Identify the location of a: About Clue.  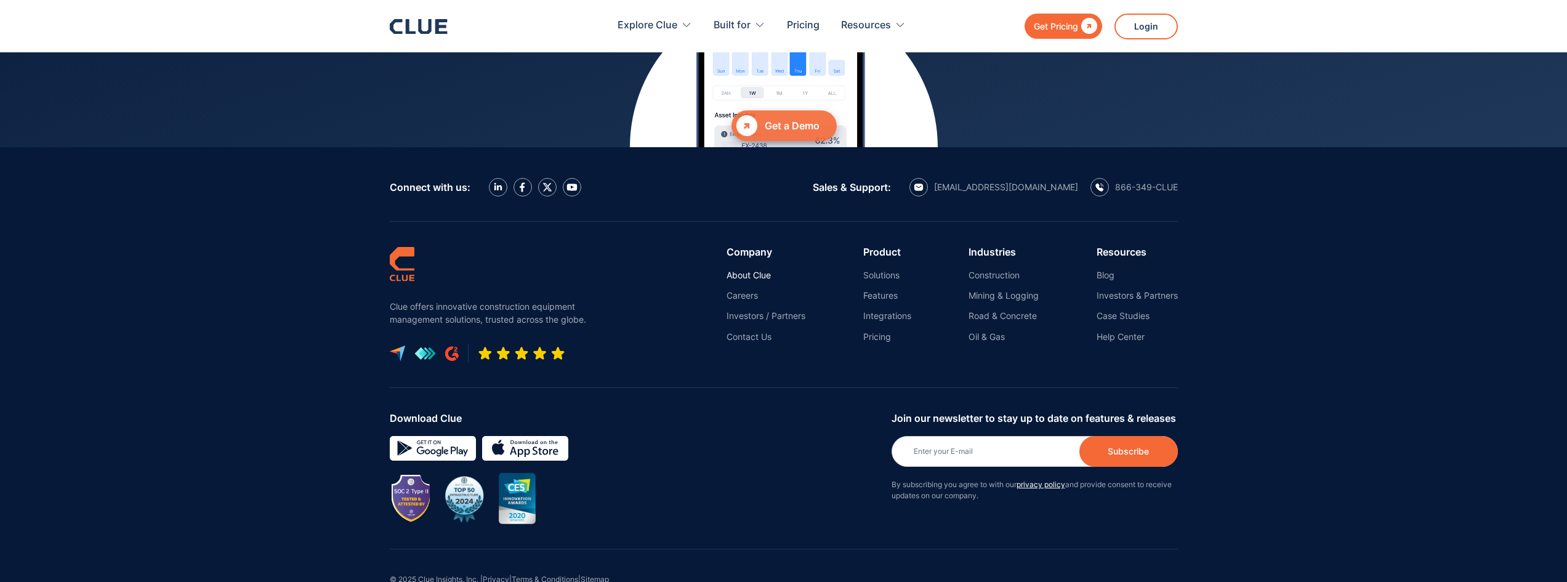
(766, 275).